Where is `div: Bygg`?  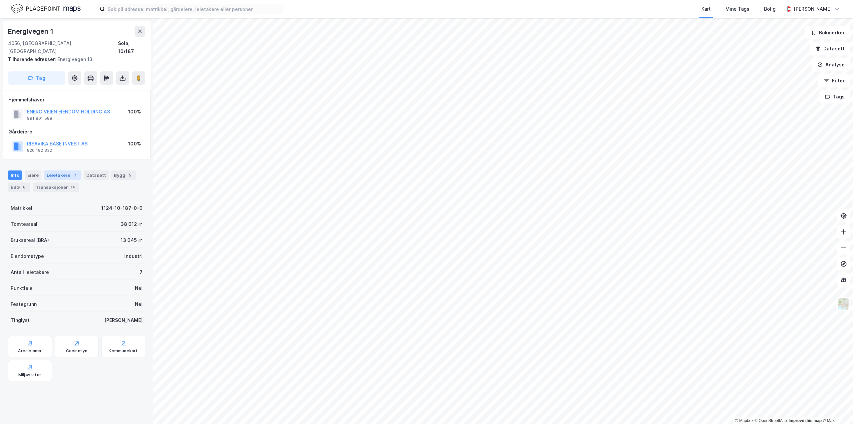
div: Bygg is located at coordinates (124, 175).